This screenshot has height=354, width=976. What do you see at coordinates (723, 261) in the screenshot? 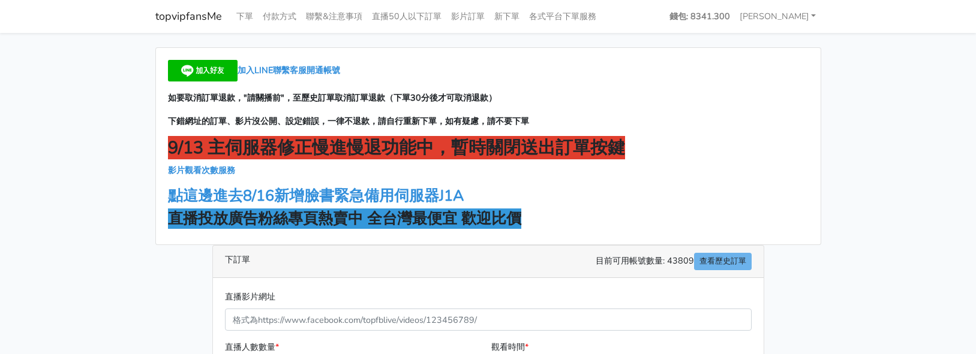
I see `a: 查看歷史訂單` at bounding box center [723, 261].